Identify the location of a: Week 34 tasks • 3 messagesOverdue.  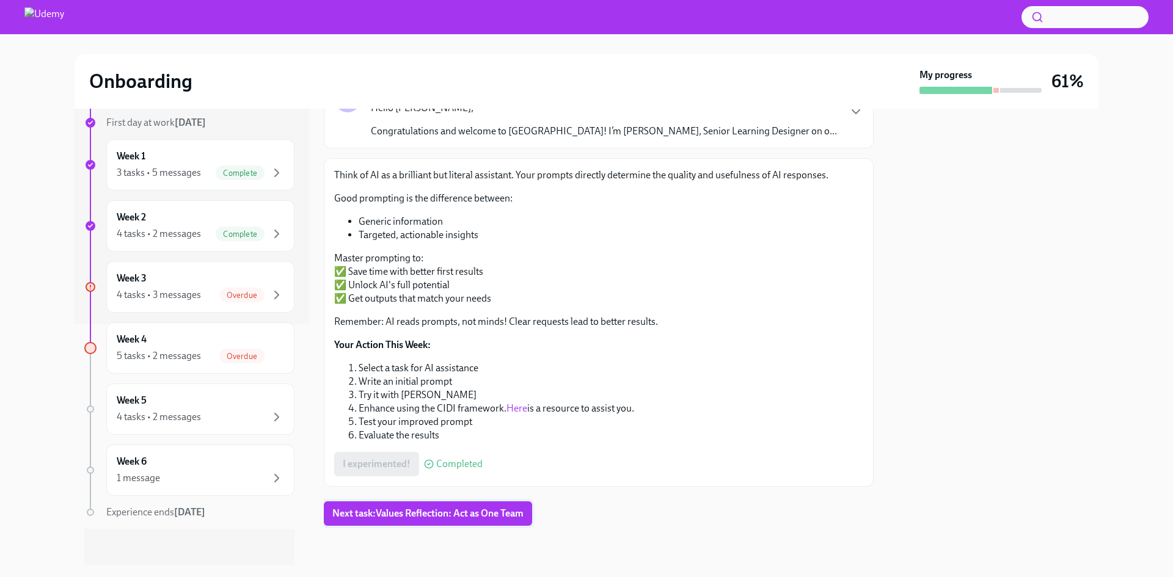
(189, 287).